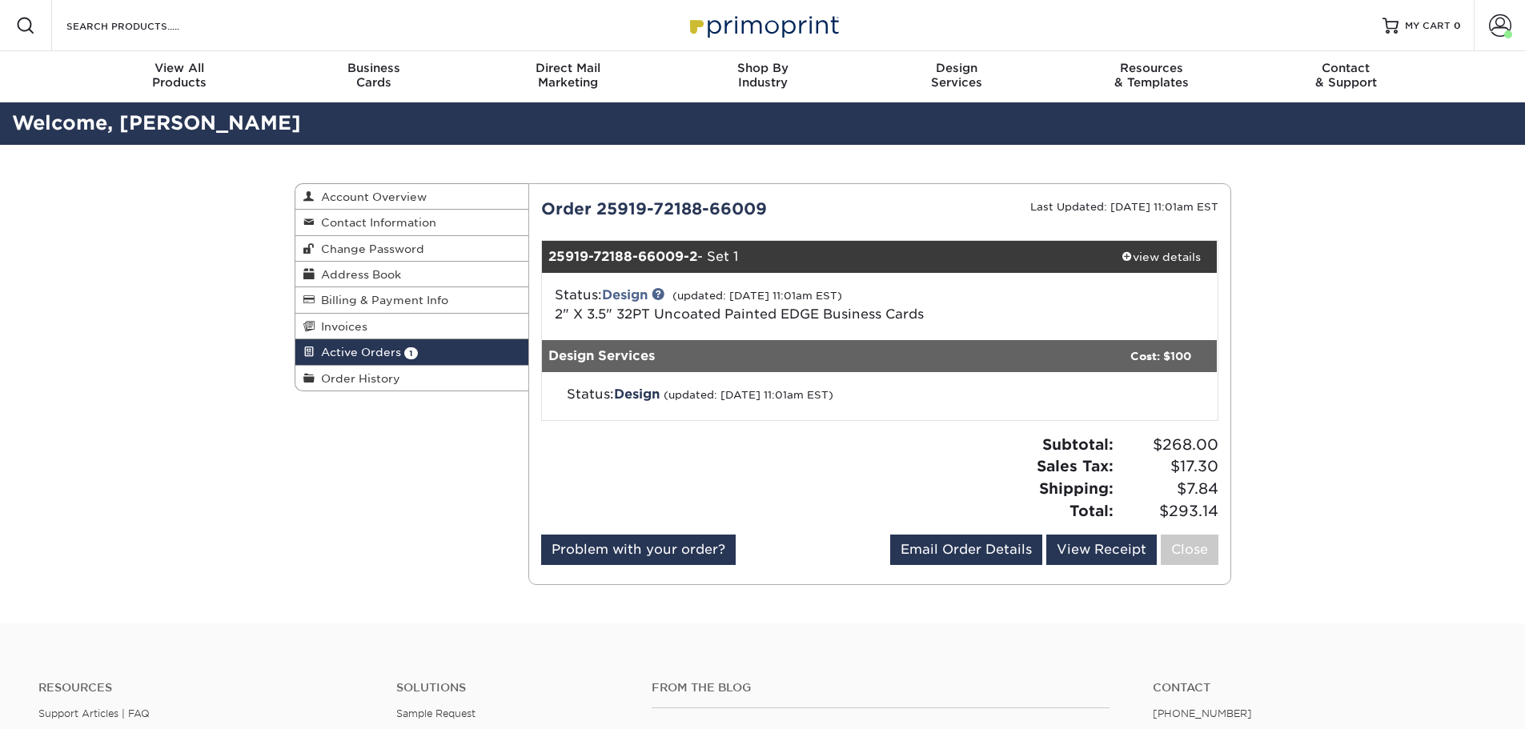 This screenshot has height=729, width=1525. I want to click on a: Support Articles | FAQ, so click(94, 713).